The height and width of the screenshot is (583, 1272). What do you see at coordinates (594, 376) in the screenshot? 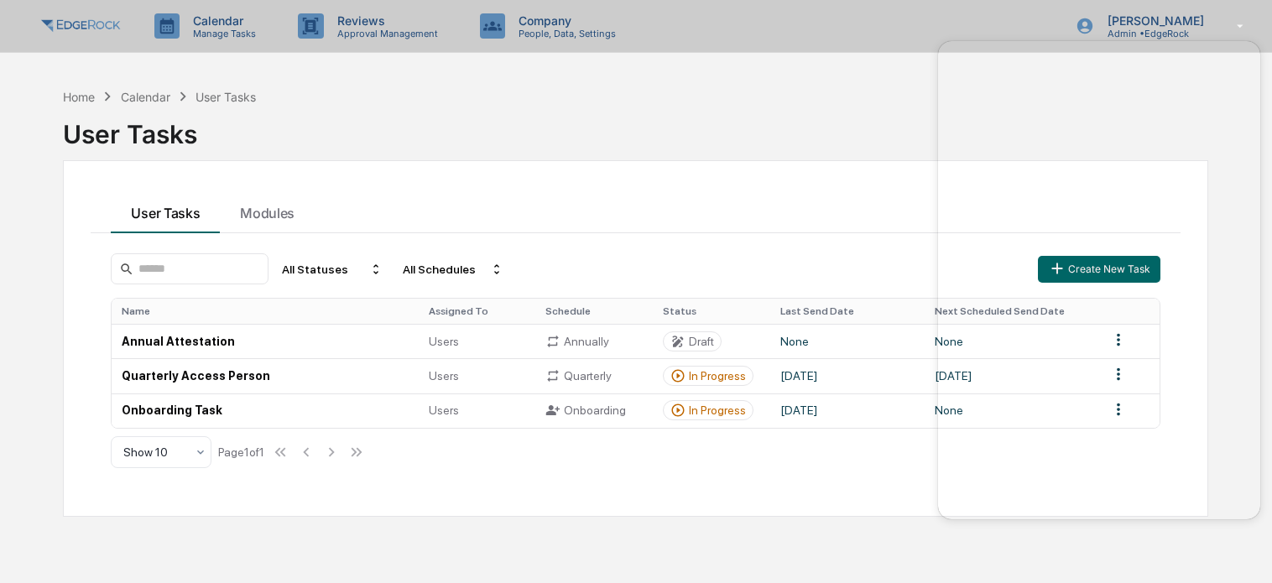
I see `div: Quarterly` at bounding box center [594, 376].